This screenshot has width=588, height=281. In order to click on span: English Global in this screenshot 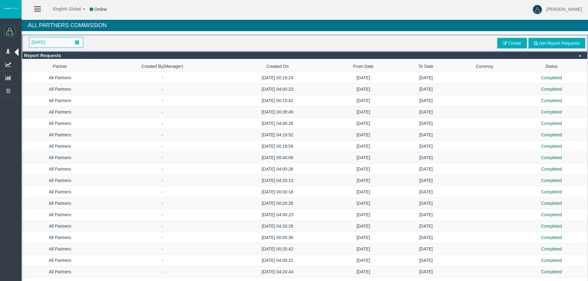, I will do `click(63, 9)`.